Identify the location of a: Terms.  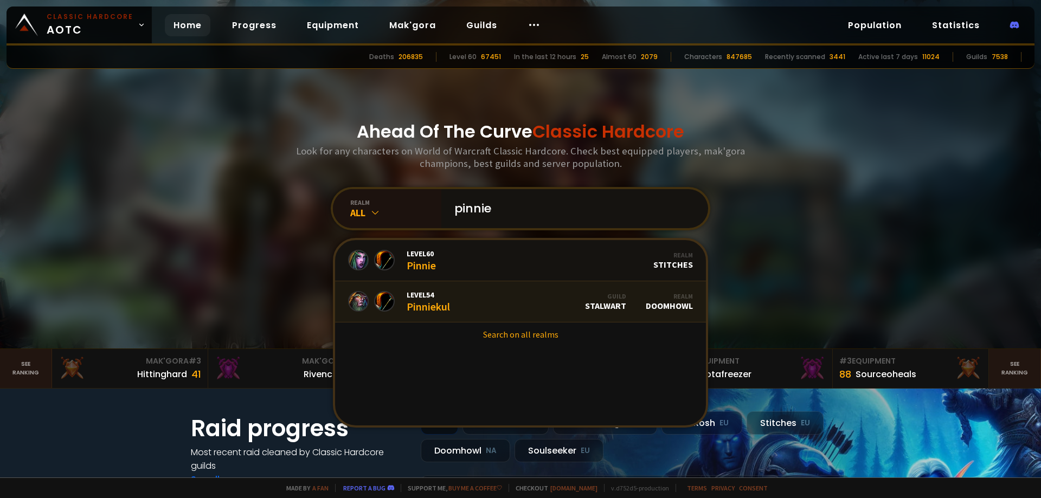
(697, 488).